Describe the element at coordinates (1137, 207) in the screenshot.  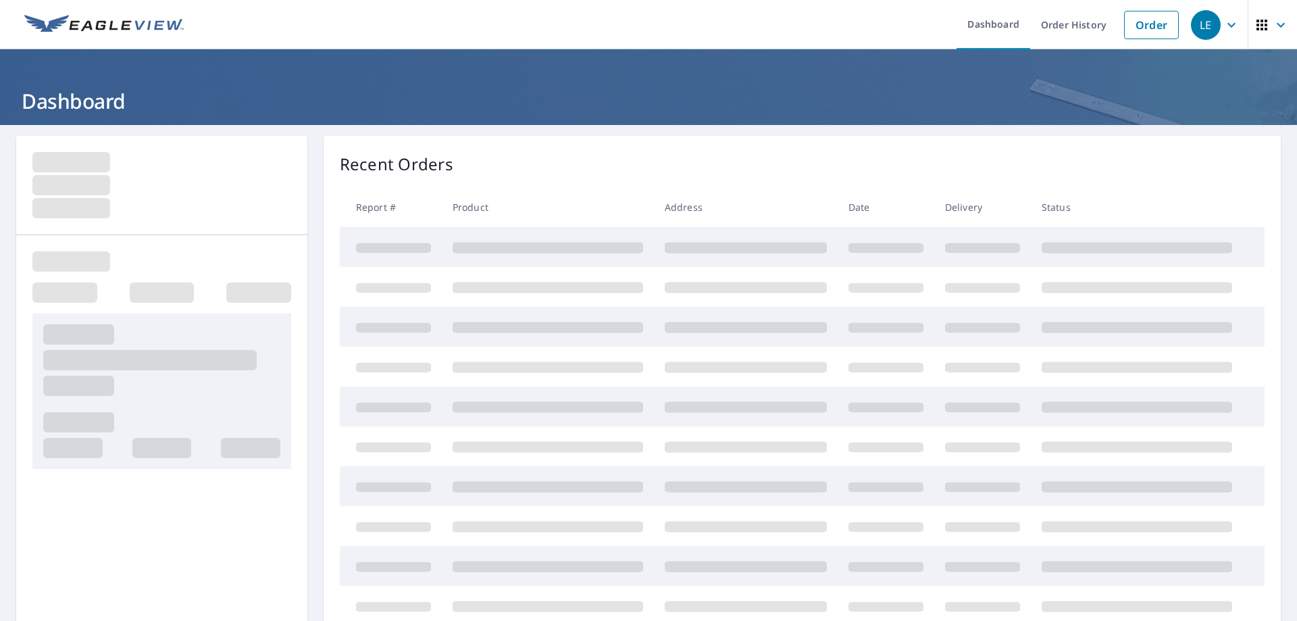
I see `th: Status` at that location.